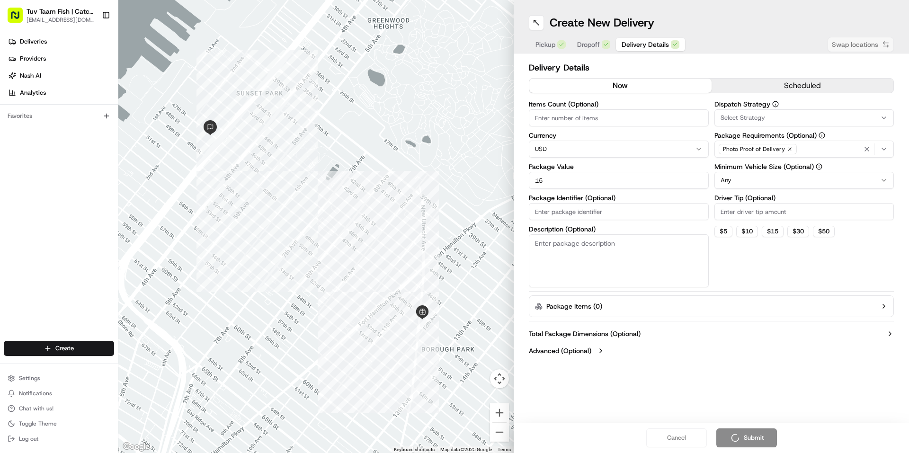  I want to click on img: 1736555255976-a54dd68f-1ca7-489b-9aae-adbdc363a1c4, so click(18, 99).